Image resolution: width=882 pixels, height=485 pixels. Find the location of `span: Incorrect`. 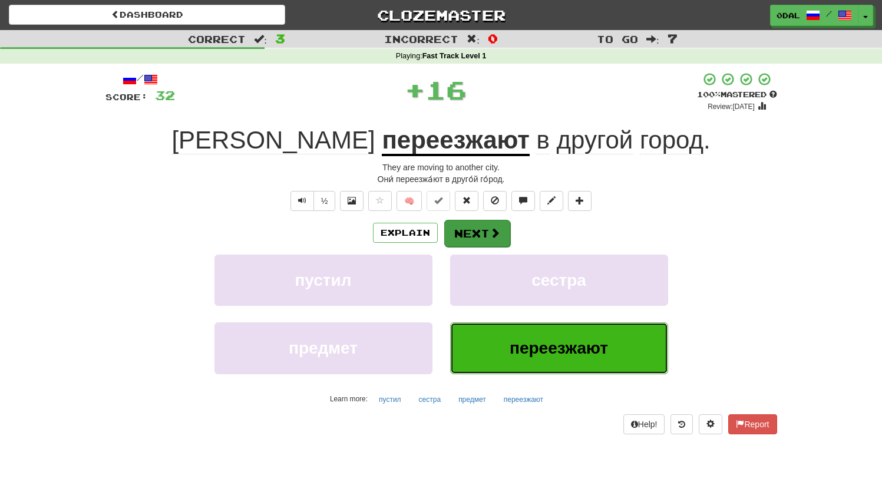

span: Incorrect is located at coordinates (421, 39).